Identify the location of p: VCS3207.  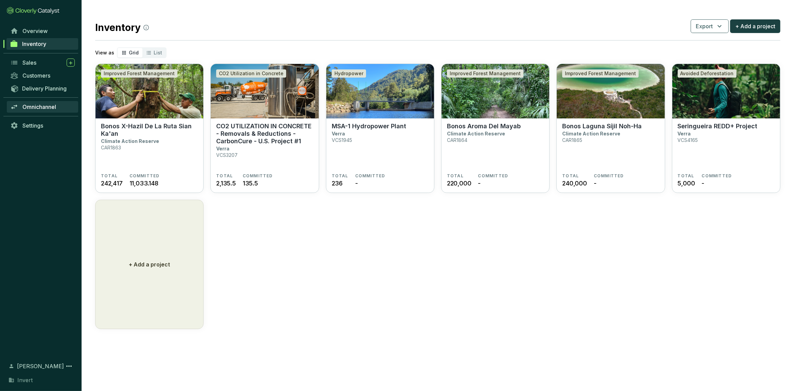
(227, 155).